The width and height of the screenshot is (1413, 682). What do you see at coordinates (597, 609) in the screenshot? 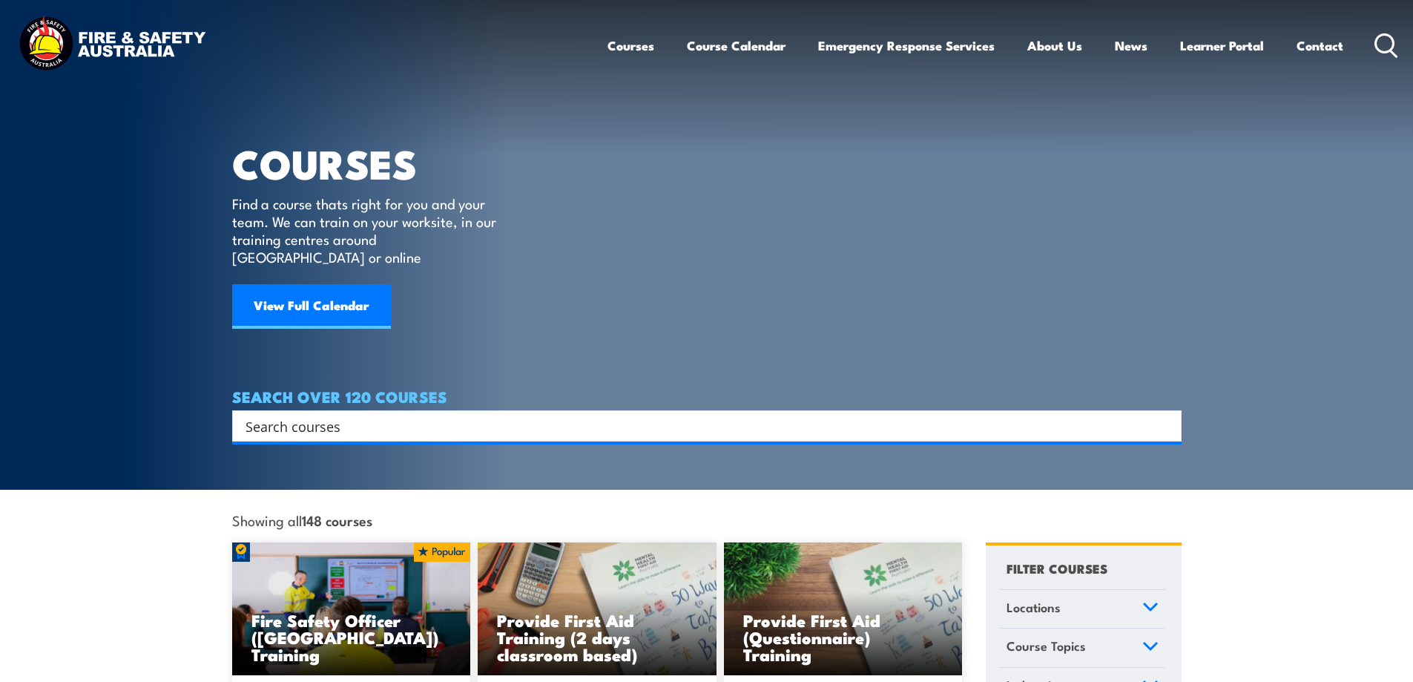
I see `img: Mental Health First Aid Training (Standard) – Classroom` at bounding box center [597, 609].